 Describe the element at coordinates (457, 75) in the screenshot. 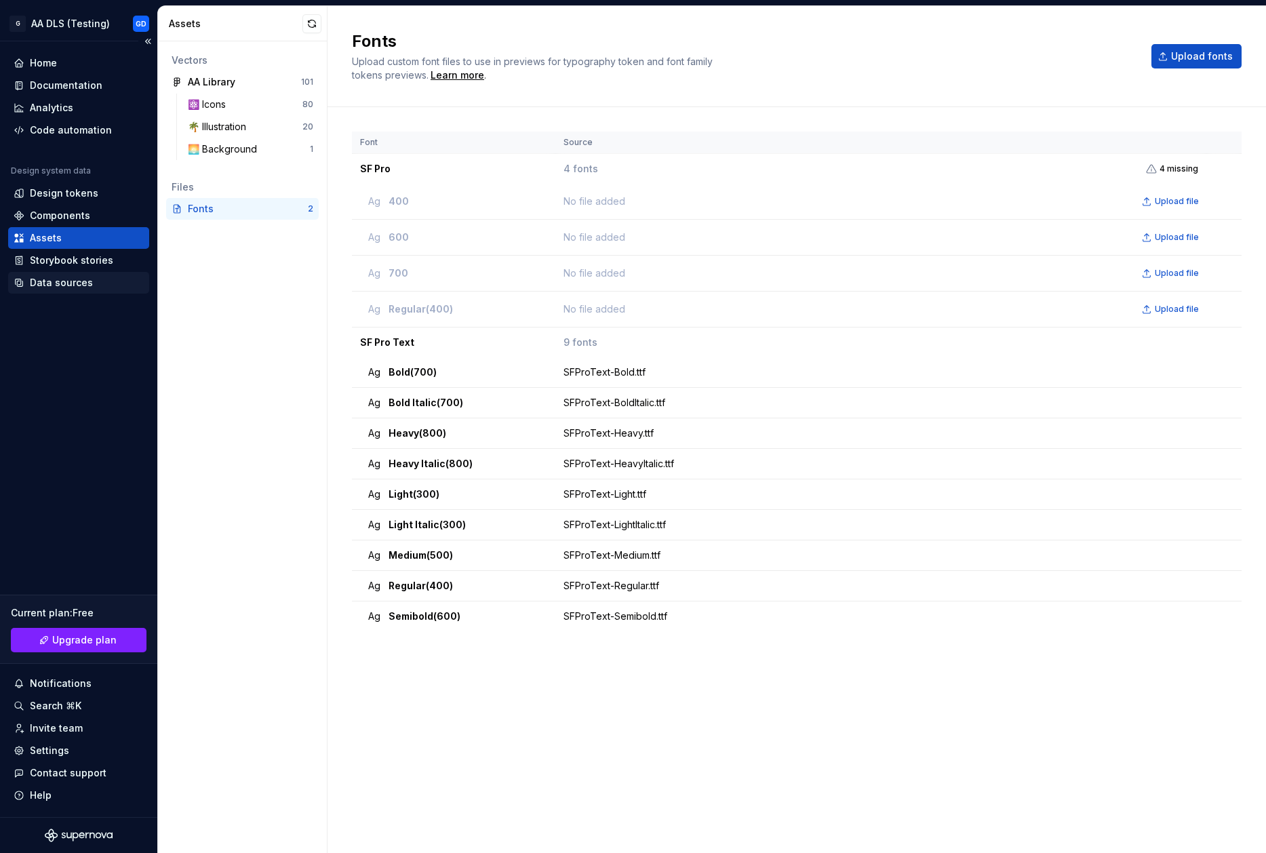

I see `div: Learn more` at that location.